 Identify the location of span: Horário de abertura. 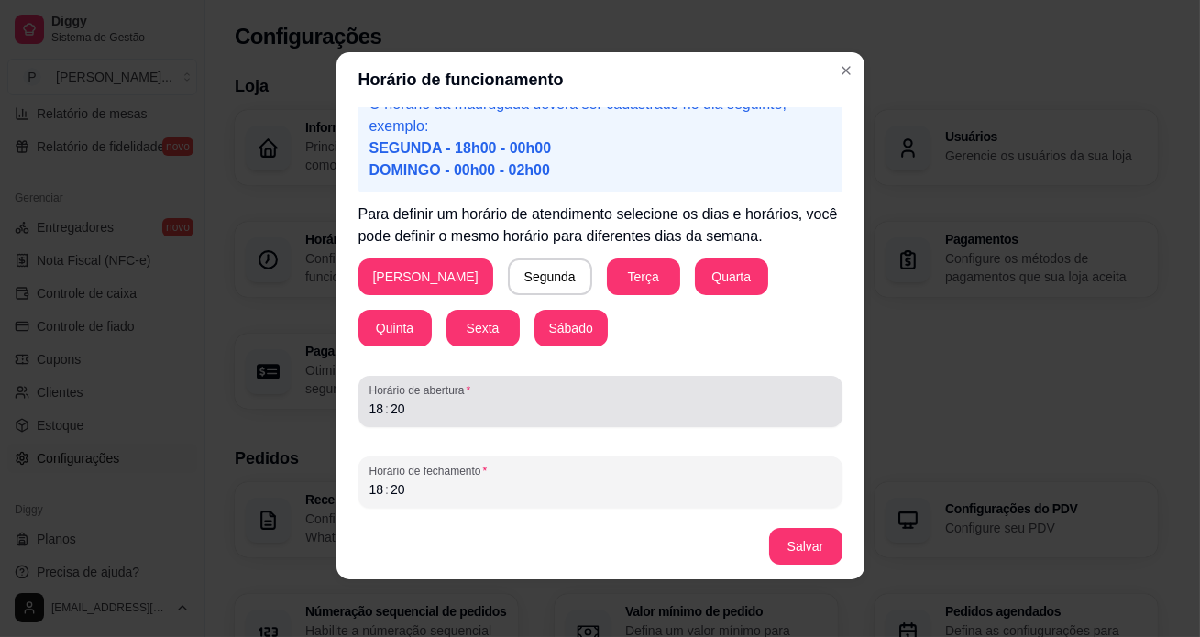
(601, 391).